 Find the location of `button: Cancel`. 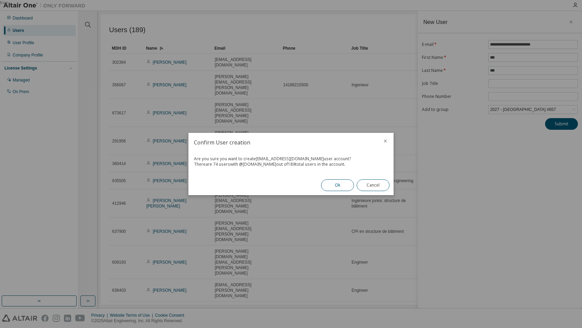

button: Cancel is located at coordinates (373, 185).